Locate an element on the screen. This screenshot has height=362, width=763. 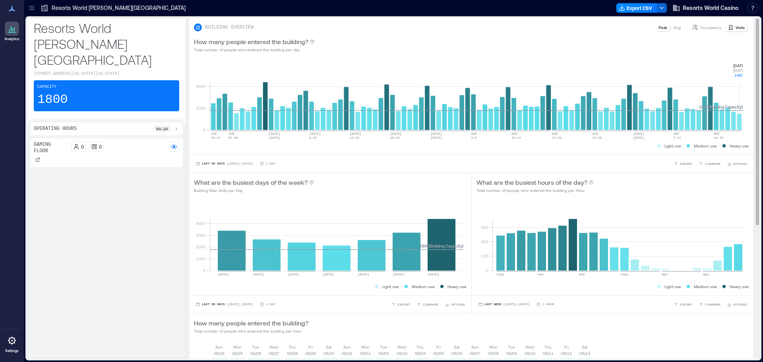
tspan: 0 is located at coordinates (486, 270).